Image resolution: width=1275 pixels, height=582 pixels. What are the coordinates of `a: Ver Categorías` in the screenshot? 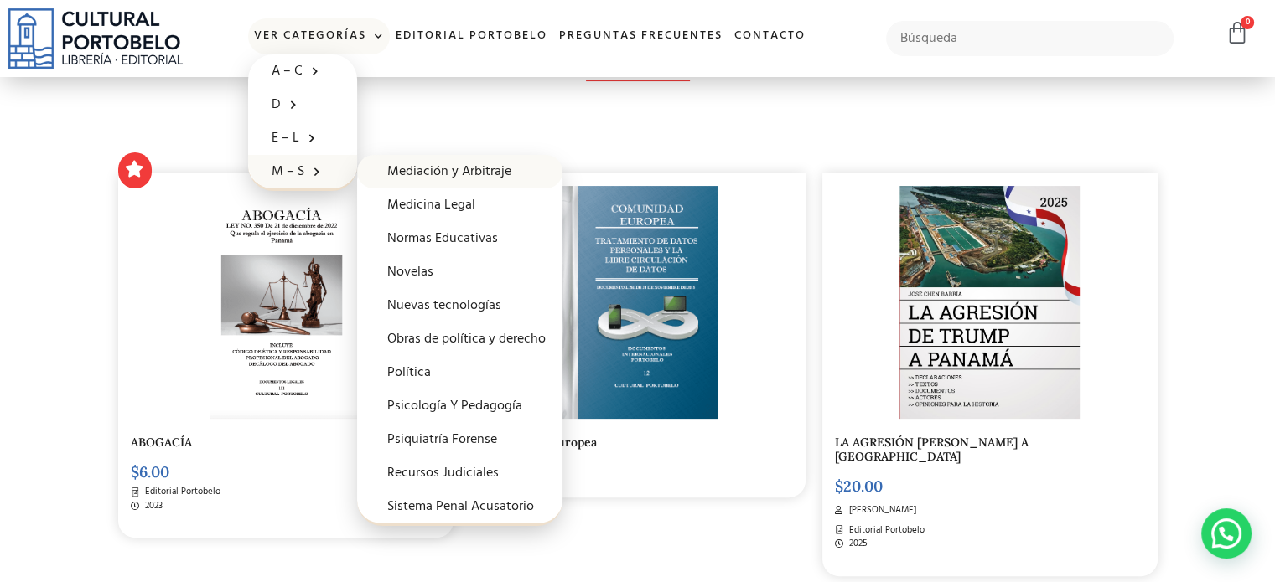 It's located at (318, 36).